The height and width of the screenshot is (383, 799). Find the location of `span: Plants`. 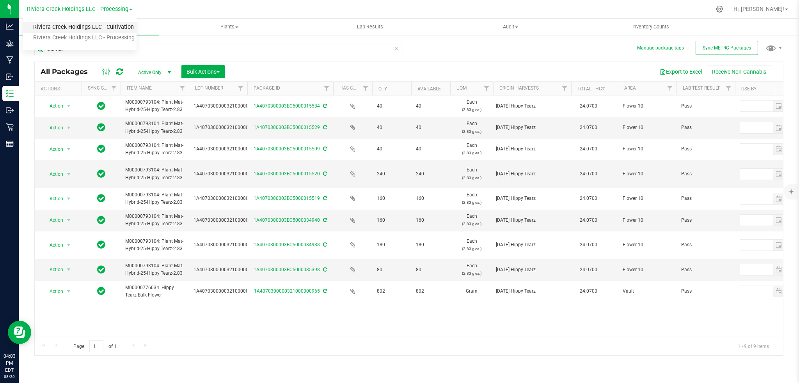

span: Plants is located at coordinates (229, 27).